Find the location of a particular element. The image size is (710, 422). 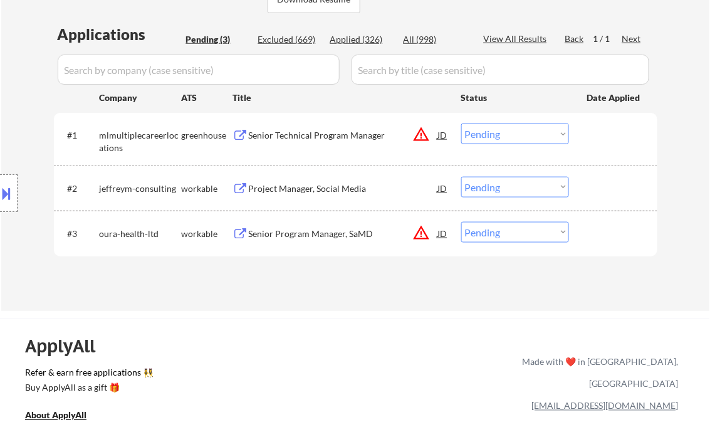

div: Applications is located at coordinates (120, 34).